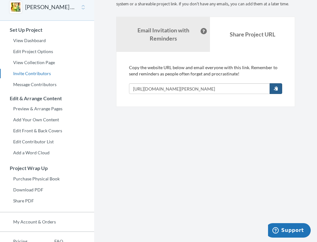 Image resolution: width=317 pixels, height=242 pixels. Describe the element at coordinates (24, 7) in the screenshot. I see `span: Support` at that location.